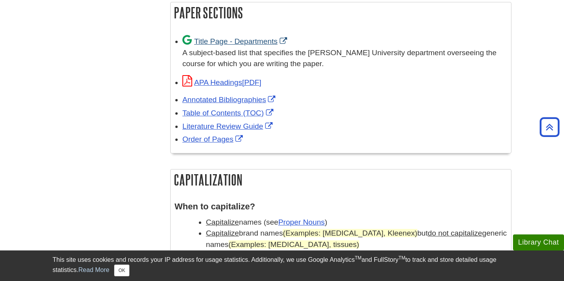 The width and height of the screenshot is (564, 281). What do you see at coordinates (301, 222) in the screenshot?
I see `a: Proper Nouns` at bounding box center [301, 222].